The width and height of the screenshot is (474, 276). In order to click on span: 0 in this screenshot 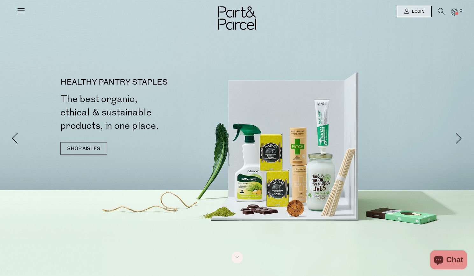, I will do `click(461, 11)`.